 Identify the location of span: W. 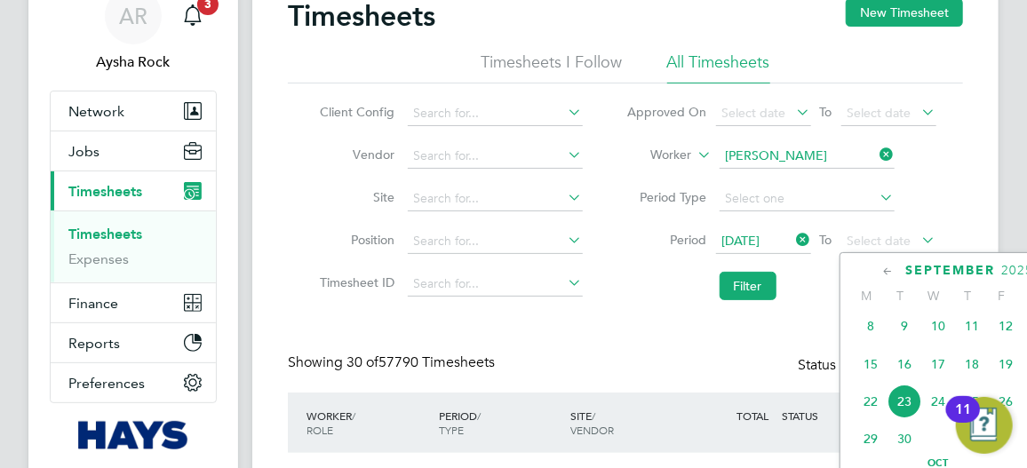
(933, 296).